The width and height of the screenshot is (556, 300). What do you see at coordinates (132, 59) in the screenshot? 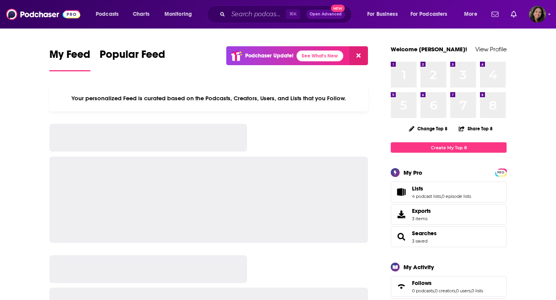
I see `a: Popular Feed` at bounding box center [132, 59].